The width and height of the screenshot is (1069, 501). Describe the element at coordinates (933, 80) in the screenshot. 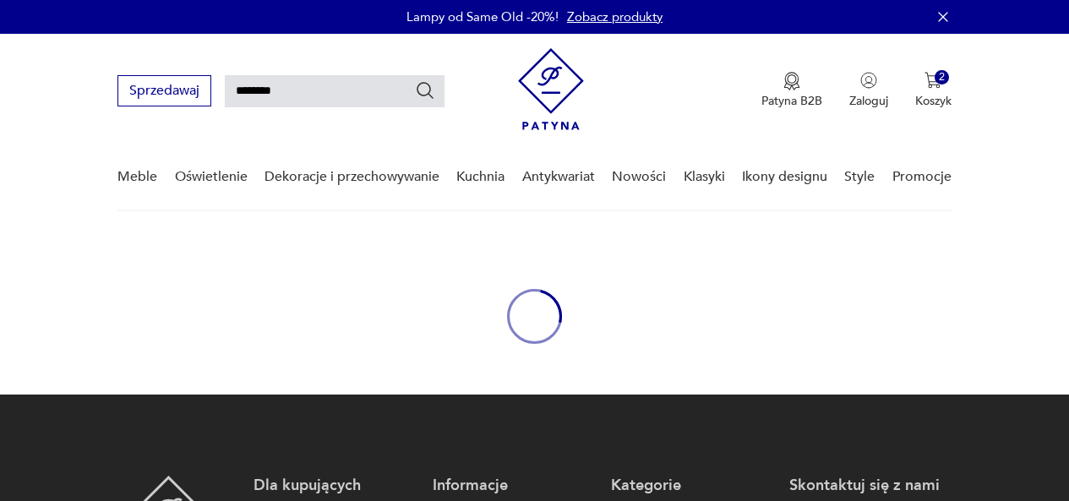

I see `img: Ikona koszyka` at that location.